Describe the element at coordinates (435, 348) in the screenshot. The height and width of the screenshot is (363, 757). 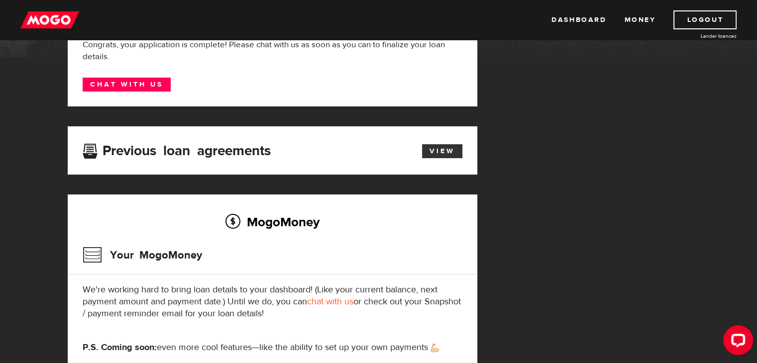
I see `img: strong arm emoji` at that location.